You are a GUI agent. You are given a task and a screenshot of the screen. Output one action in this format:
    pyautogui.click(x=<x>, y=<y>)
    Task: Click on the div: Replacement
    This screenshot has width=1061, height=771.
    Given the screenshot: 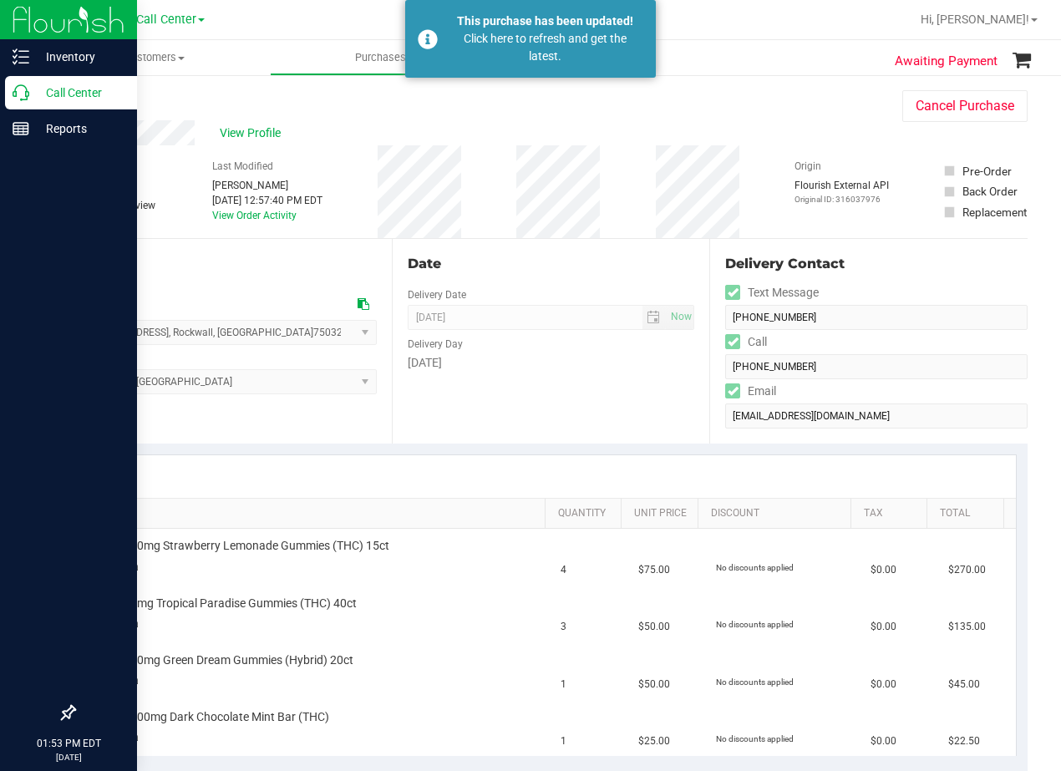 What is the action you would take?
    pyautogui.click(x=994, y=212)
    